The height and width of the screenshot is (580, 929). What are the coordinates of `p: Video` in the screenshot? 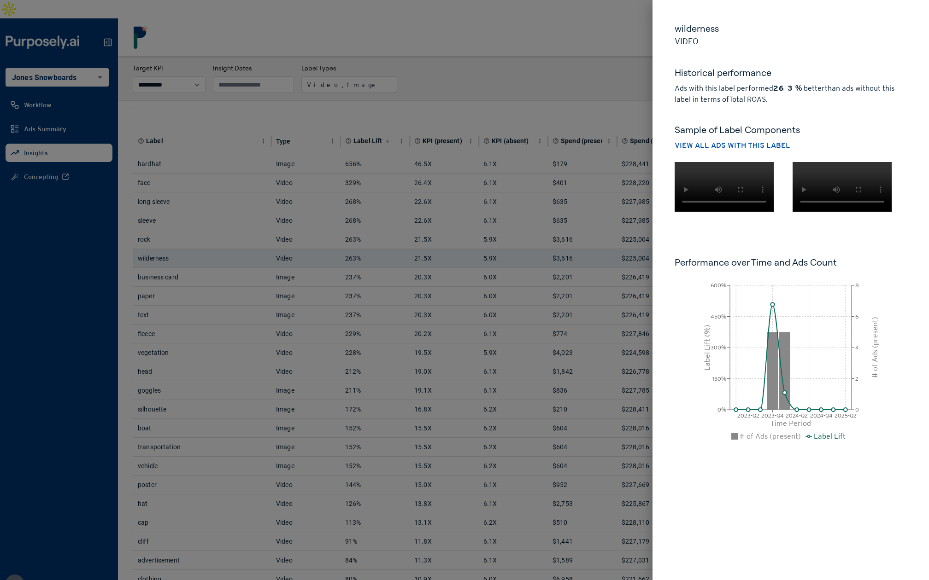 It's located at (790, 41).